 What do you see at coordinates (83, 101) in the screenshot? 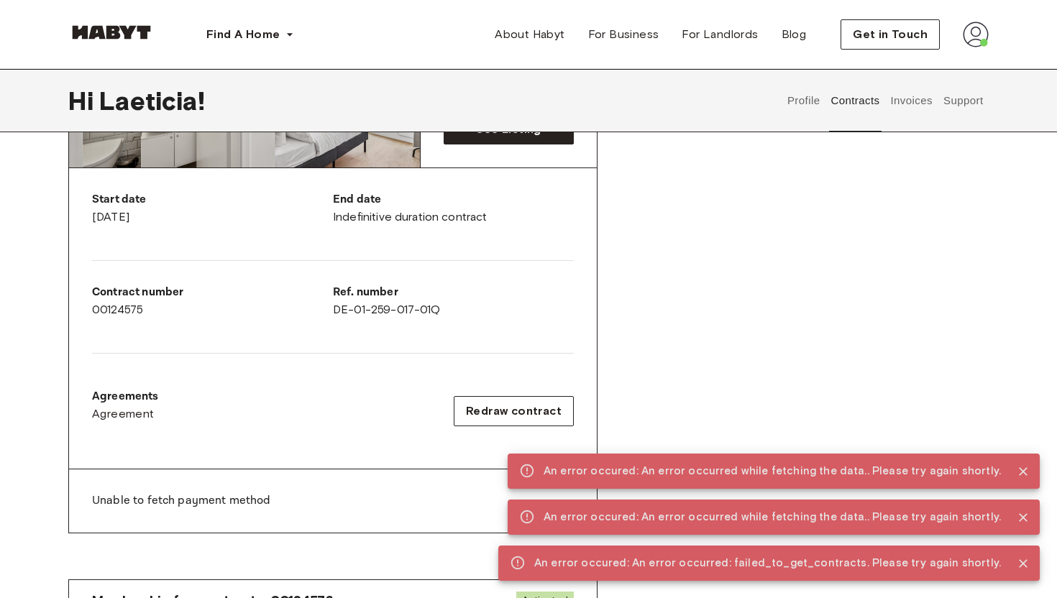
I see `span: Hi` at bounding box center [83, 101].